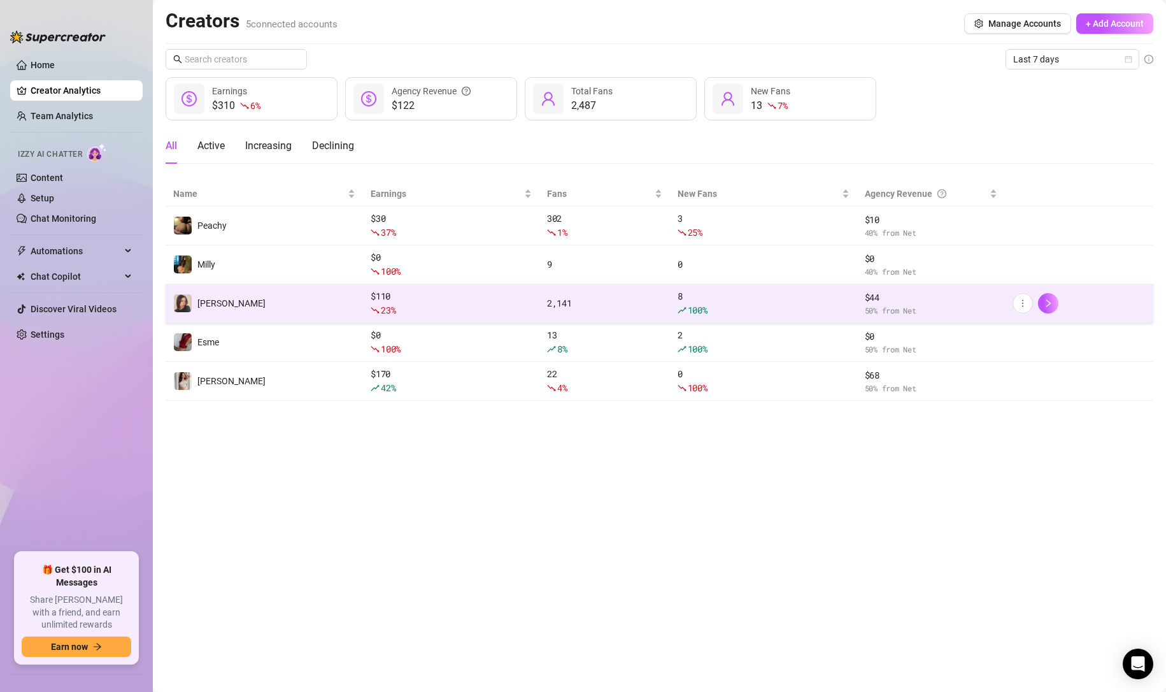 The image size is (1166, 692). What do you see at coordinates (264, 194) in the screenshot?
I see `th: Name` at bounding box center [264, 194].